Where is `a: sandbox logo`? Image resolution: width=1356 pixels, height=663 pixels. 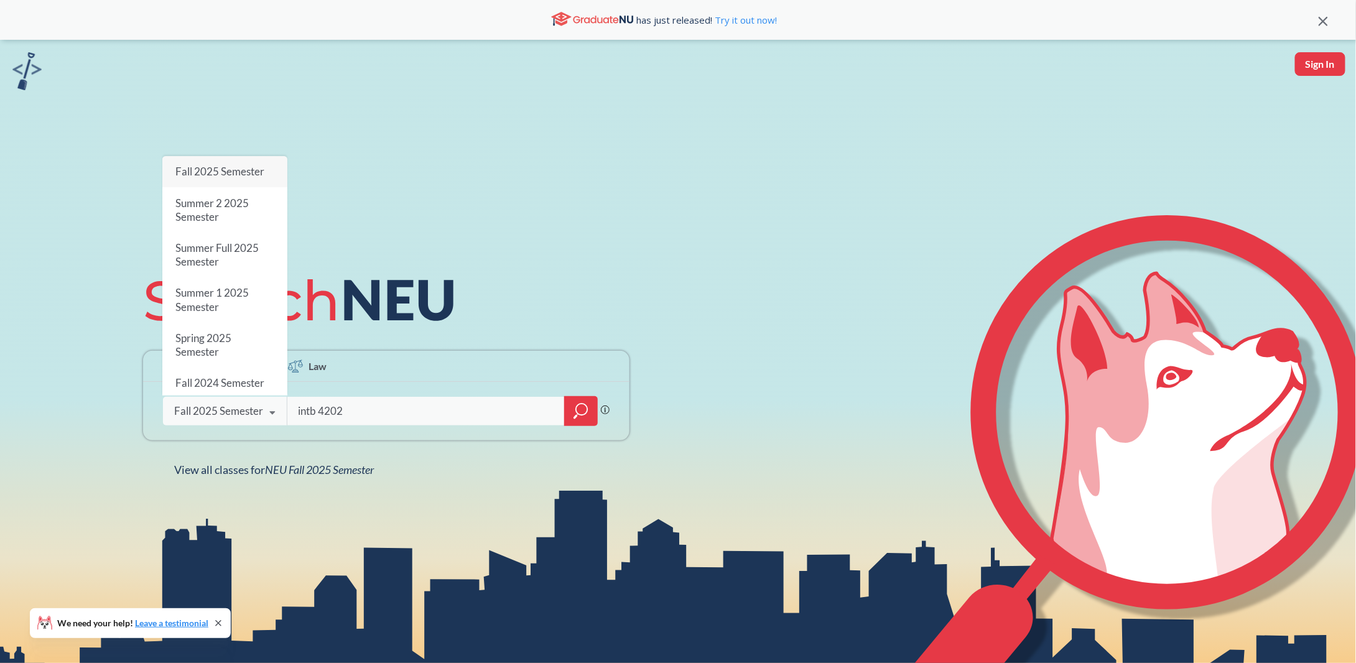 a: sandbox logo is located at coordinates (27, 73).